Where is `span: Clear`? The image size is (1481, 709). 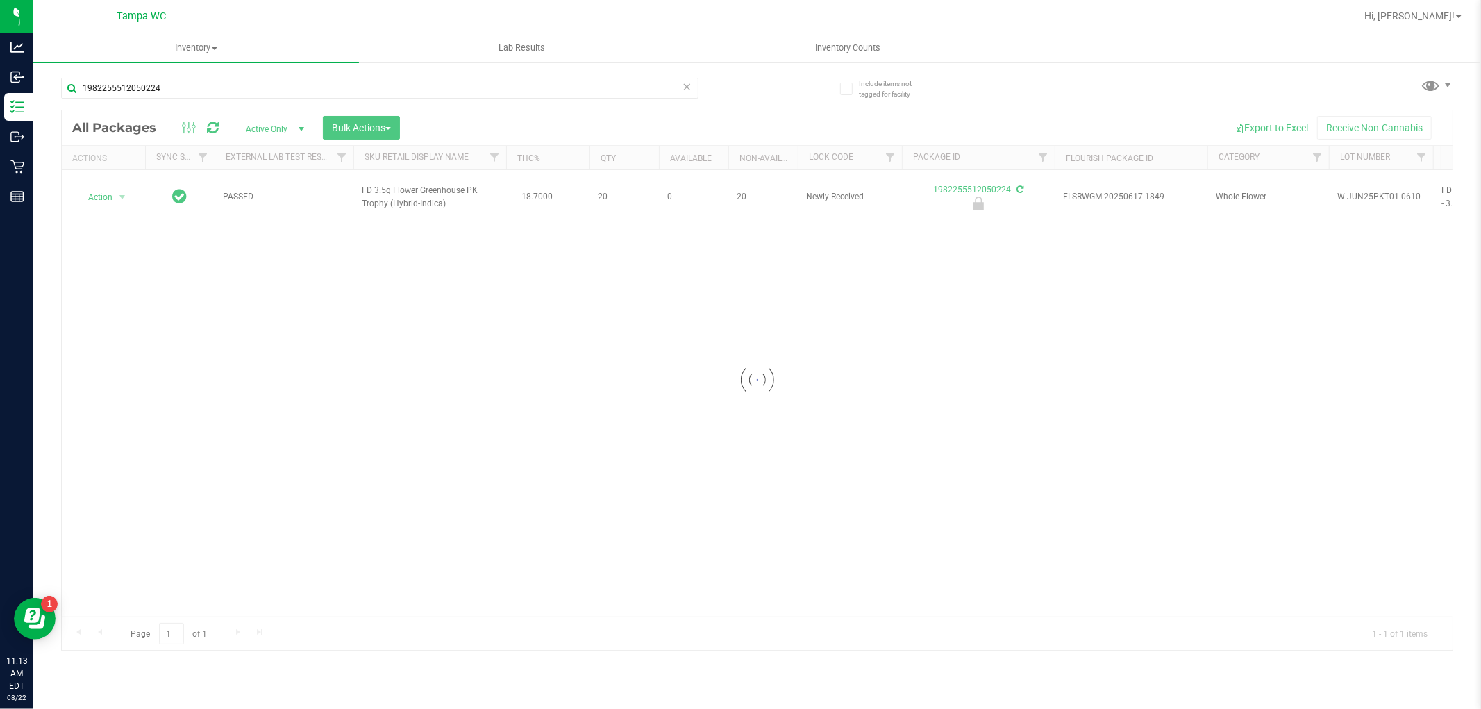 span: Clear is located at coordinates (688, 87).